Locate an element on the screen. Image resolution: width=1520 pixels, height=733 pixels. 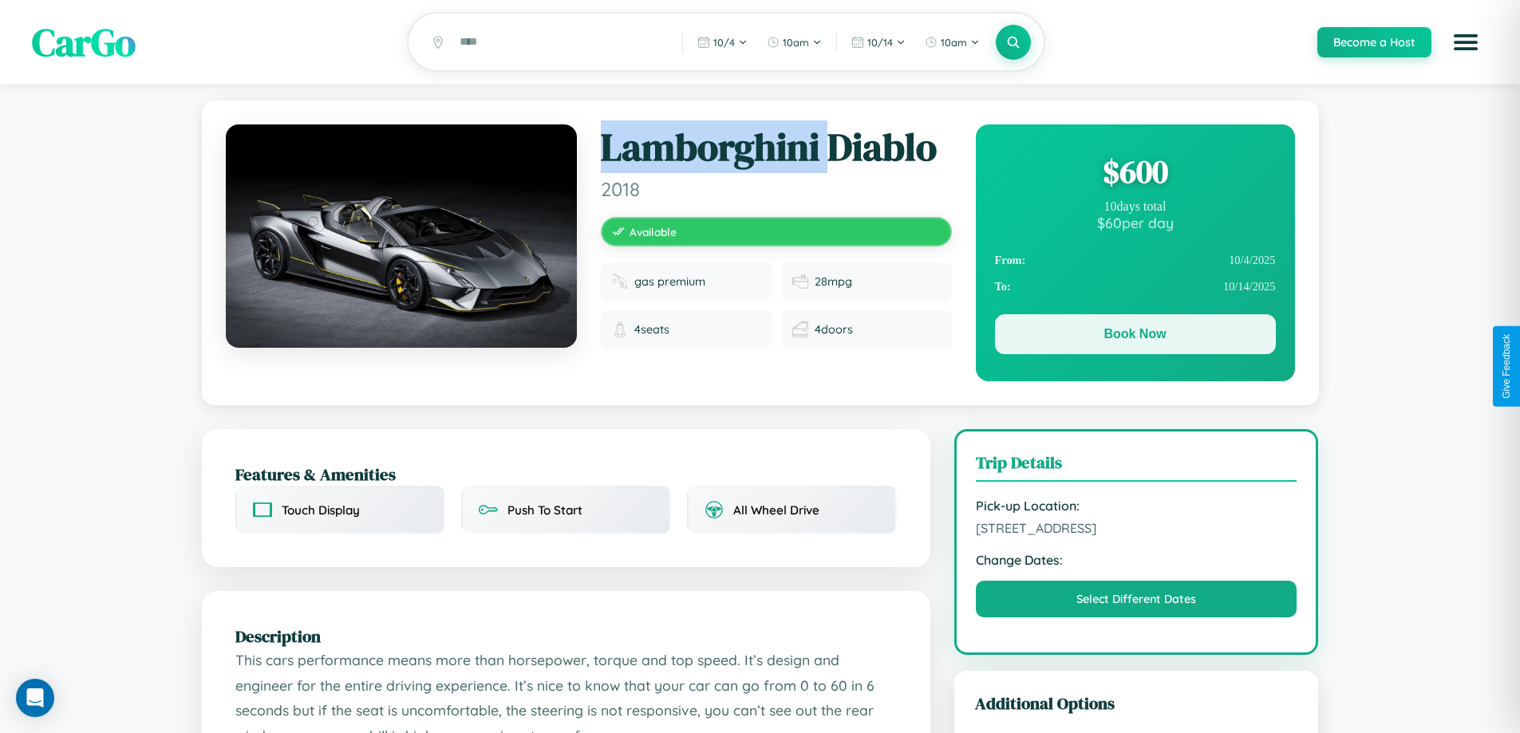
img: Lamborghini Diablo 2018 is located at coordinates (401, 236).